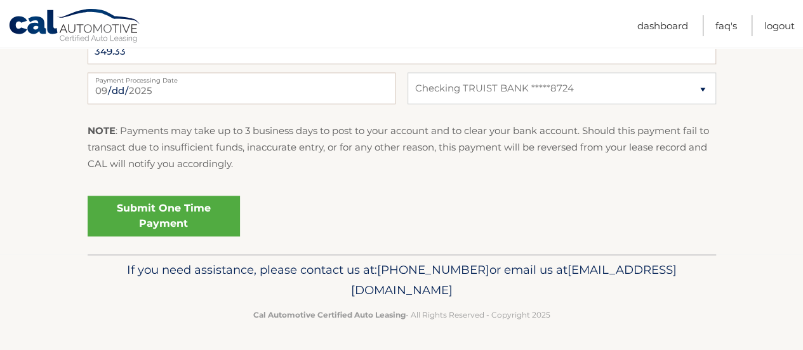 Image resolution: width=803 pixels, height=350 pixels. I want to click on a: FAQ's, so click(727, 25).